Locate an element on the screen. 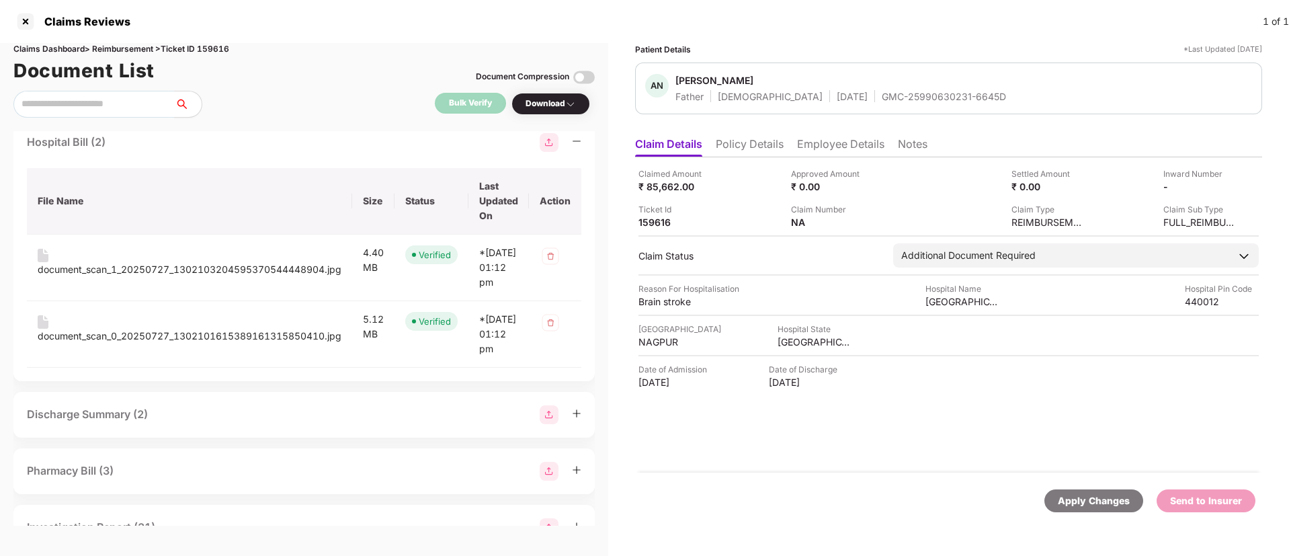 The height and width of the screenshot is (556, 1289). div: Additional Document Required is located at coordinates (968, 255).